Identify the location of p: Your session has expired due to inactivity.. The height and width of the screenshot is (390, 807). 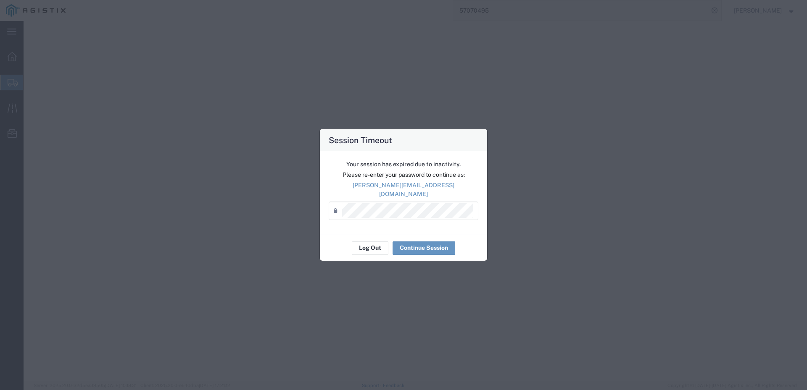
(404, 164).